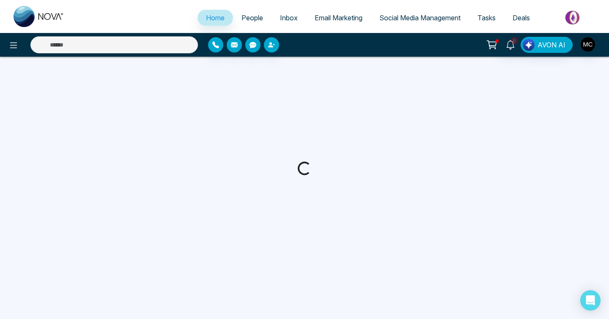 The image size is (609, 319). I want to click on a: People, so click(252, 18).